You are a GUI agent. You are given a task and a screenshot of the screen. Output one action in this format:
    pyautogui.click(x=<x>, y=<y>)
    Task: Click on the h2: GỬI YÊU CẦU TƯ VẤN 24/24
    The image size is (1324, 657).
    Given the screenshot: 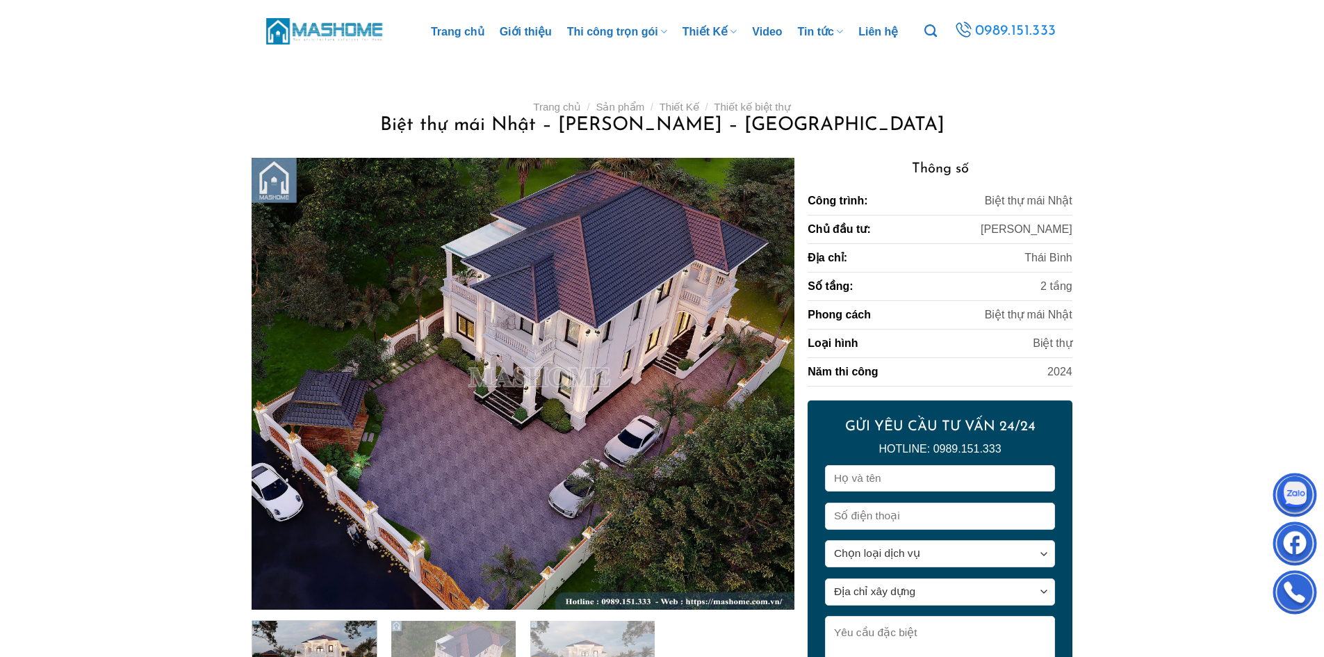 What is the action you would take?
    pyautogui.click(x=940, y=427)
    